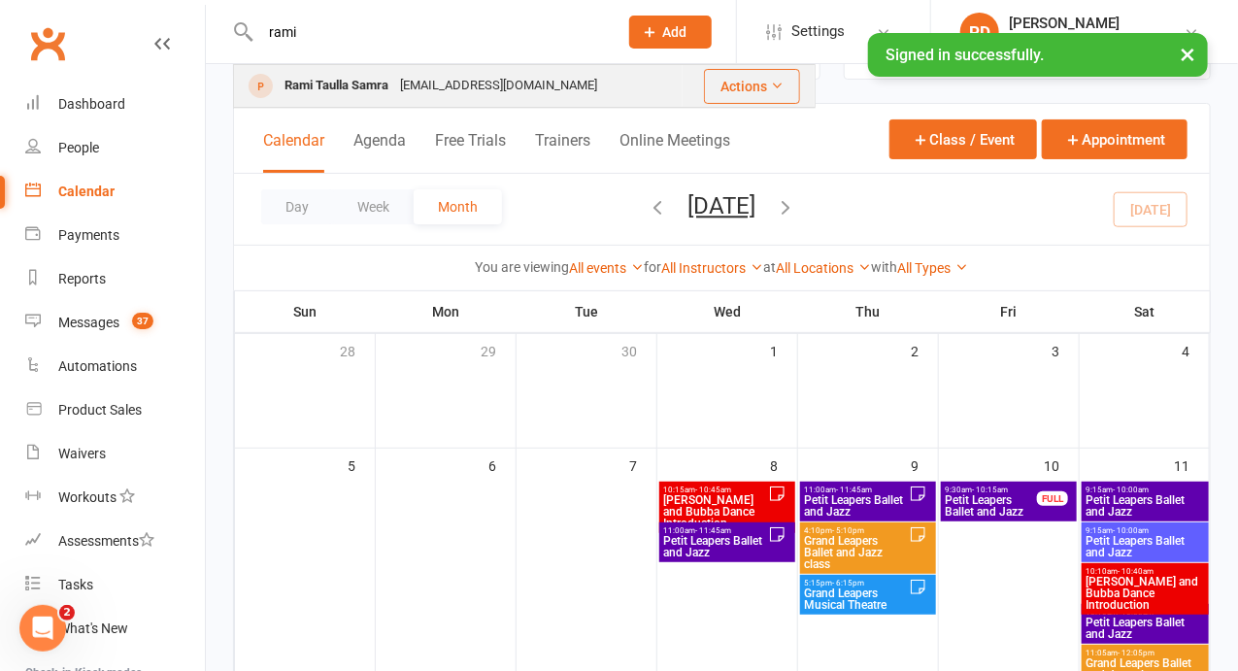 The width and height of the screenshot is (1238, 671). I want to click on a: All Types, so click(933, 268).